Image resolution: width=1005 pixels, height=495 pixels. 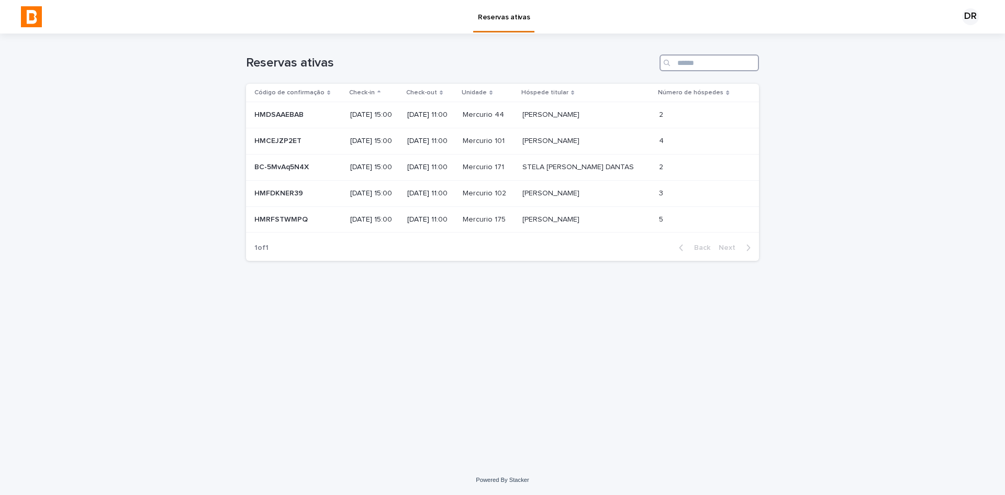 I want to click on p: Número de hóspedes, so click(x=690, y=93).